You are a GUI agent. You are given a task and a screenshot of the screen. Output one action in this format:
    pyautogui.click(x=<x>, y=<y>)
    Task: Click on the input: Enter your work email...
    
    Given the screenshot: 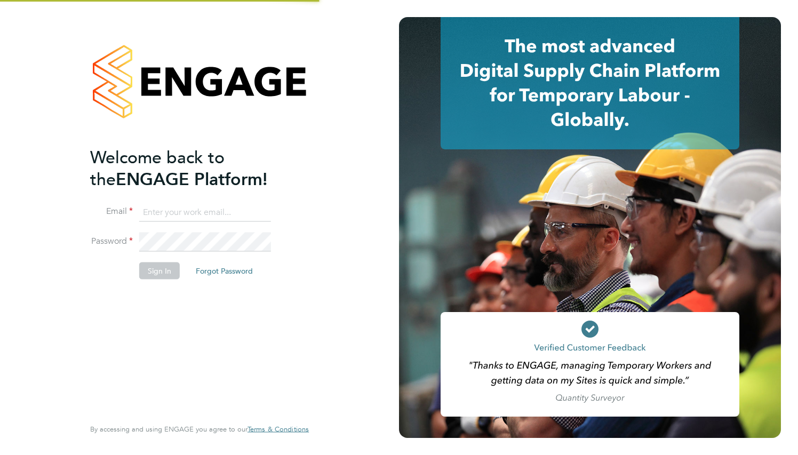 What is the action you would take?
    pyautogui.click(x=205, y=212)
    